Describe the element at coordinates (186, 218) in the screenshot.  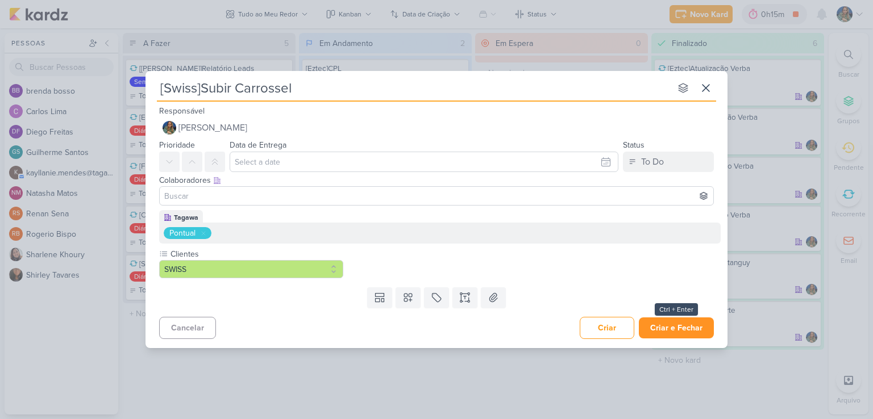
I see `div: Tagawa` at that location.